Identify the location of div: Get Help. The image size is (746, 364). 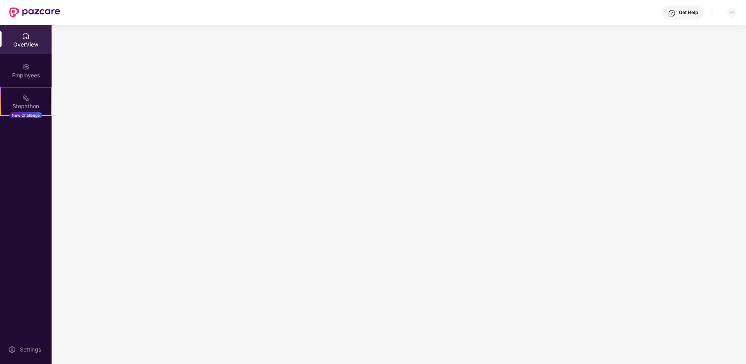
(688, 13).